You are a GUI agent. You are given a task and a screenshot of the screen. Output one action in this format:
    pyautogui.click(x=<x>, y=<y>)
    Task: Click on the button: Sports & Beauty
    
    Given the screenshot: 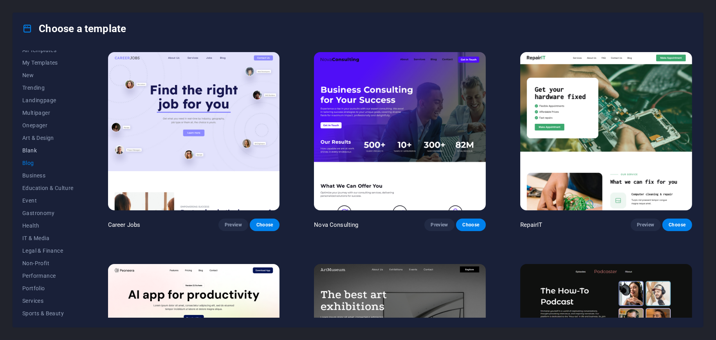 What is the action you would take?
    pyautogui.click(x=48, y=313)
    